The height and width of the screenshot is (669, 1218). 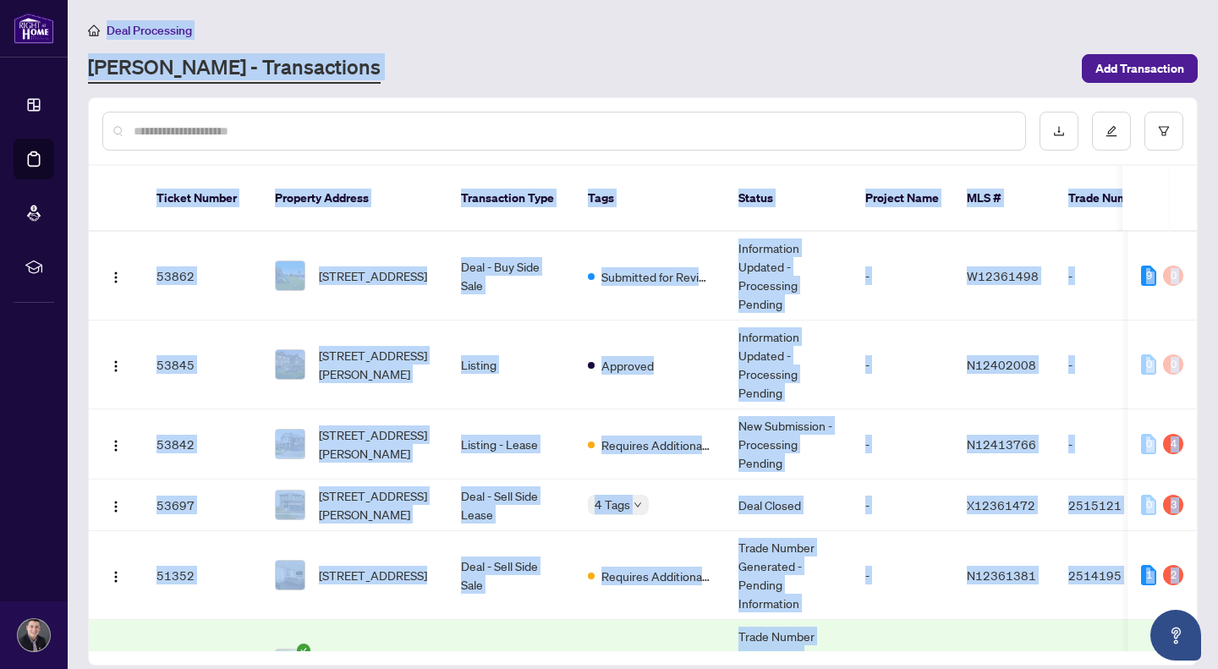 I want to click on span: N12413766, so click(x=1002, y=444).